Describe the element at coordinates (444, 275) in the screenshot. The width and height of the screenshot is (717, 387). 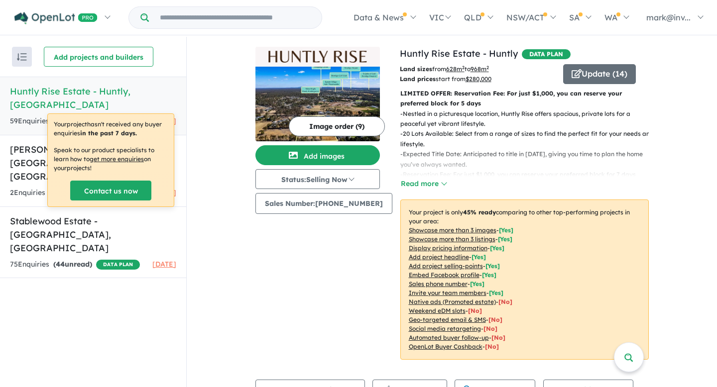
I see `u: Embed Facebook profile` at that location.